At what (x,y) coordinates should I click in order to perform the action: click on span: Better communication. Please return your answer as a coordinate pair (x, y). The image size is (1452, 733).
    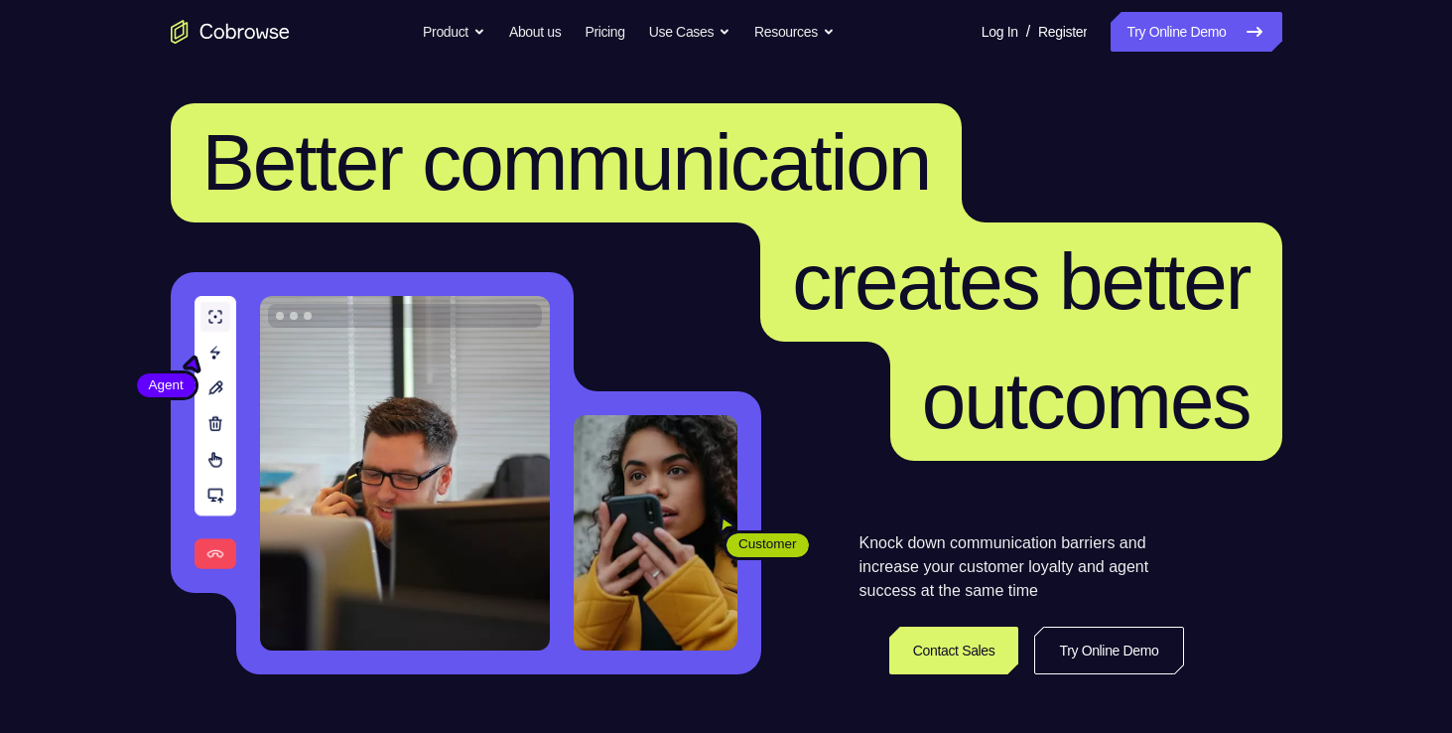
    Looking at the image, I should click on (567, 162).